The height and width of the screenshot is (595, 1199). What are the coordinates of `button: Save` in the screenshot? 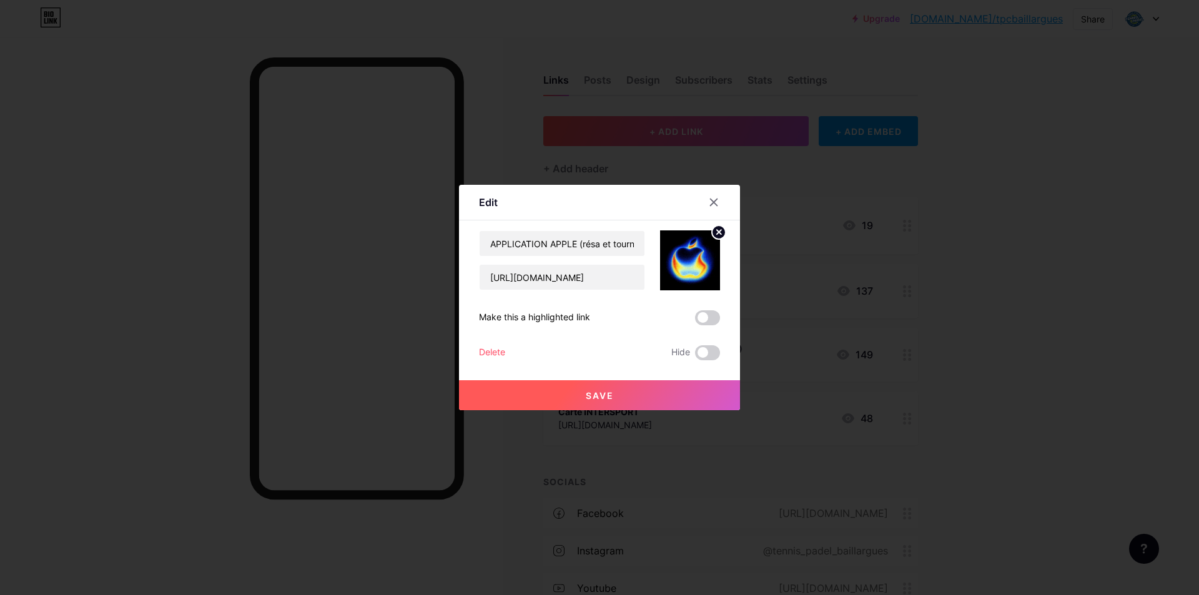 It's located at (600, 395).